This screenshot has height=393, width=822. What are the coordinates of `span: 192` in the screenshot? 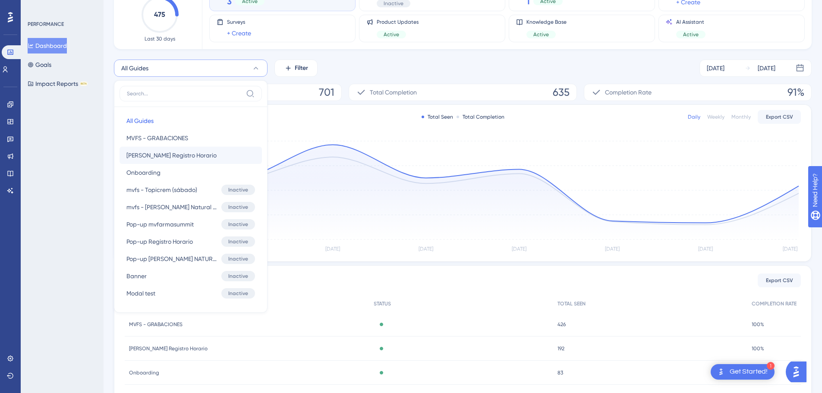 It's located at (561, 349).